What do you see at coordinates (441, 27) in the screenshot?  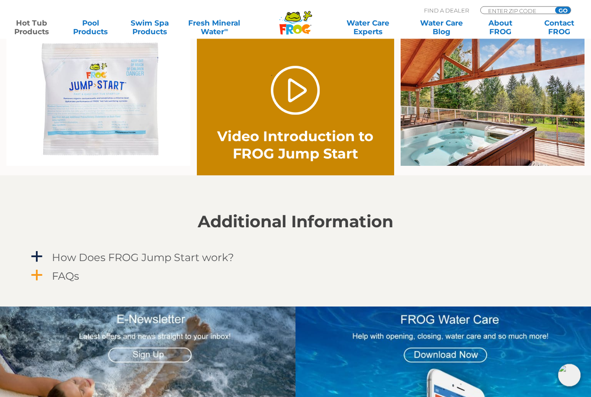 I see `a: Water CareBlog` at bounding box center [441, 27].